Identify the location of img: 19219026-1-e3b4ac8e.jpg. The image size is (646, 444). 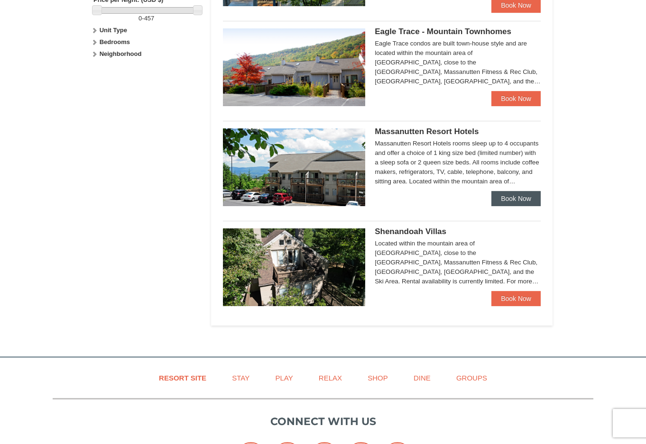
(294, 167).